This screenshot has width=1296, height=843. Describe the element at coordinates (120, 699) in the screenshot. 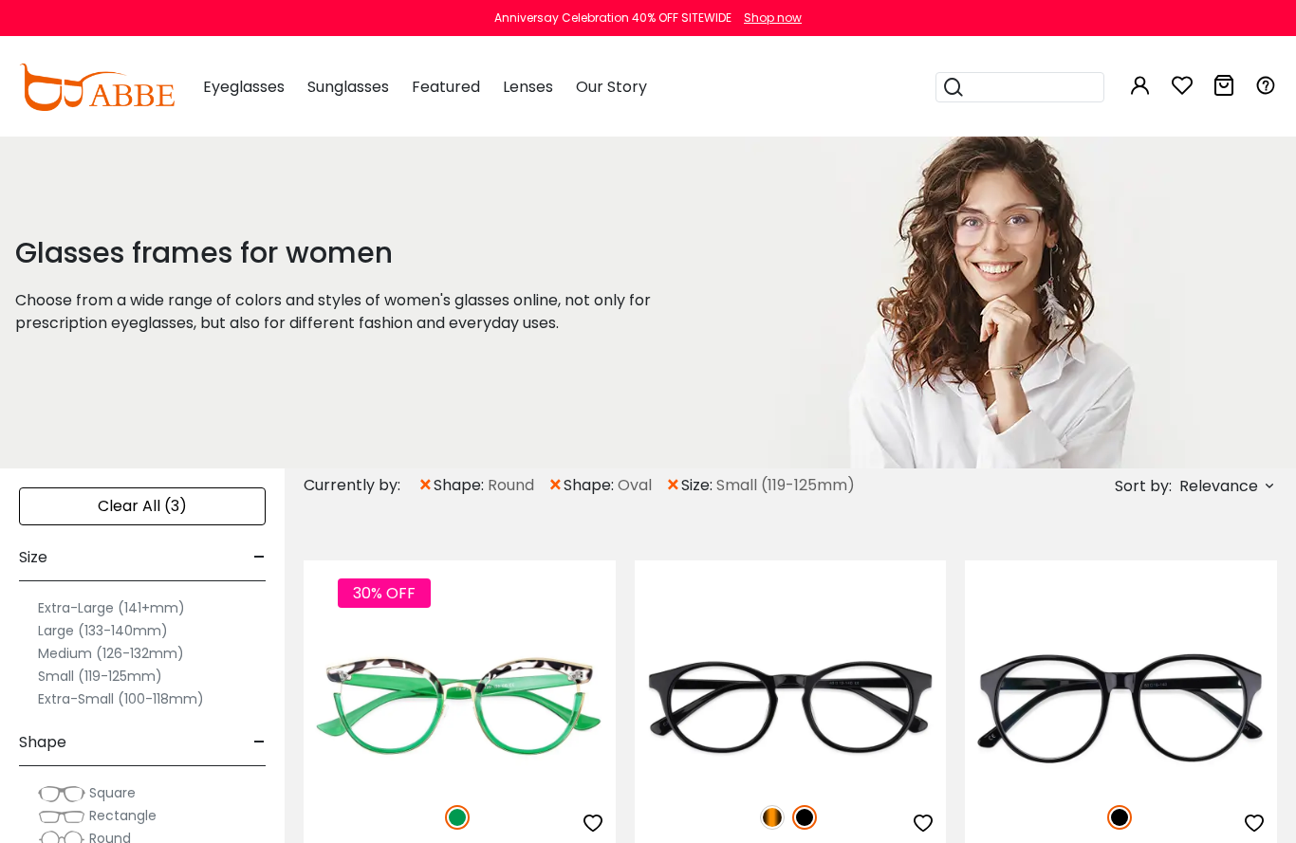

I see `label: Extra-Small (100-118mm)` at that location.